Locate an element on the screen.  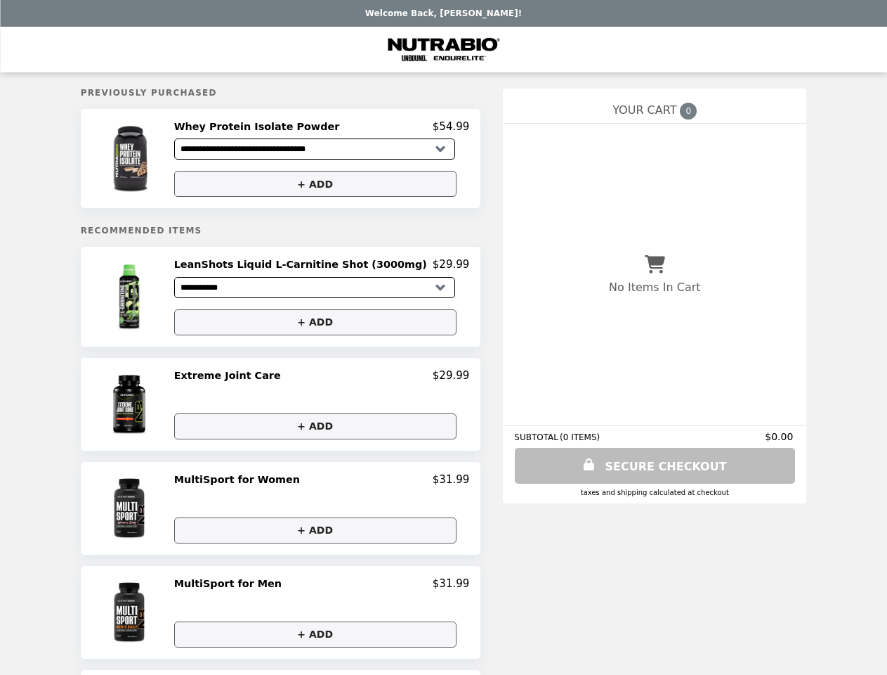
h5: Recommended Items is located at coordinates (281, 230).